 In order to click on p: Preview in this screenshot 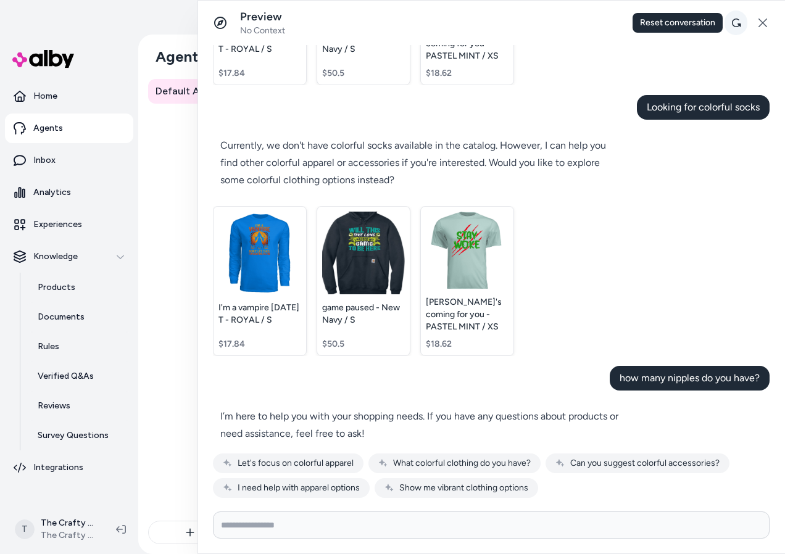, I will do `click(262, 17)`.